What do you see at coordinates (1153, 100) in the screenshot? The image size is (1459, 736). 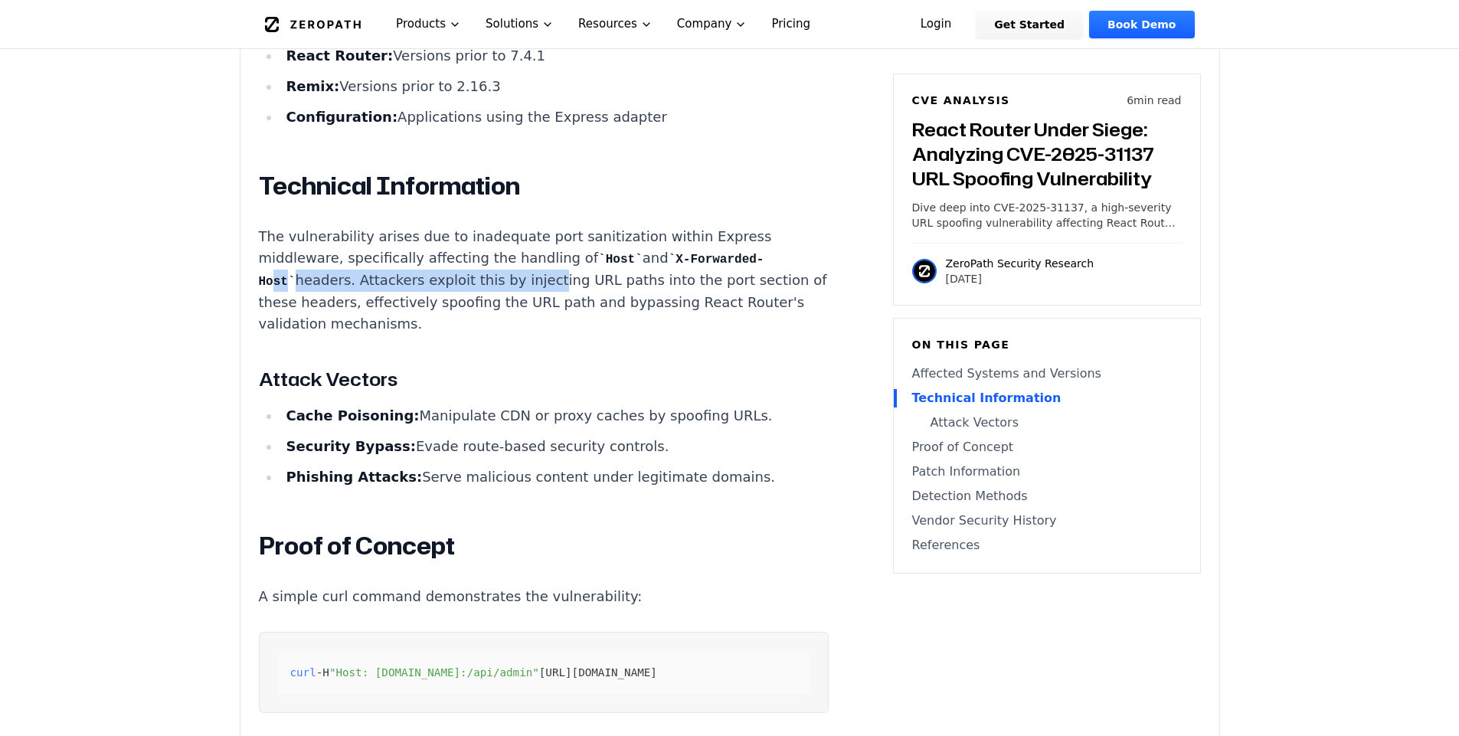 I see `p: 6 min read` at bounding box center [1153, 100].